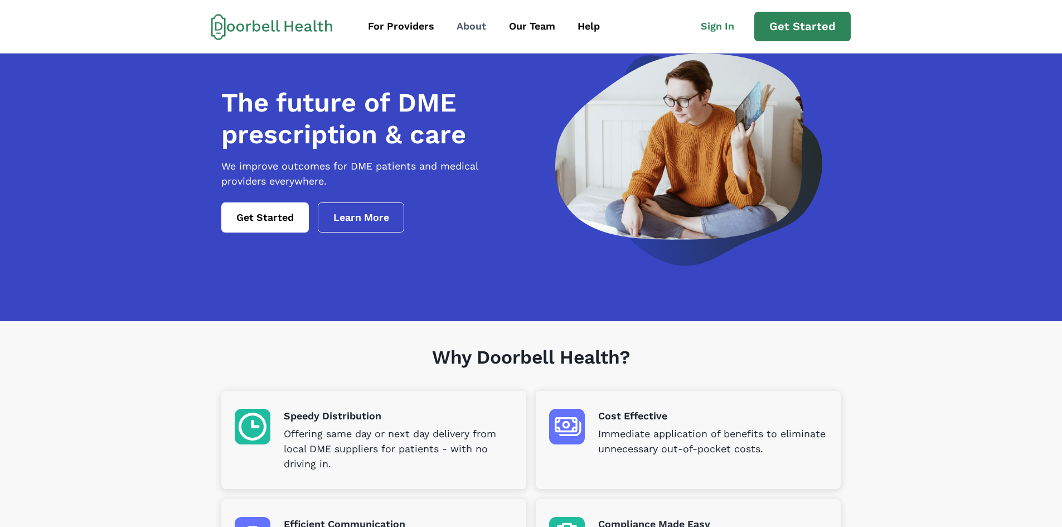 This screenshot has width=1062, height=527. Describe the element at coordinates (398, 416) in the screenshot. I see `p: Speedy Distribution` at that location.